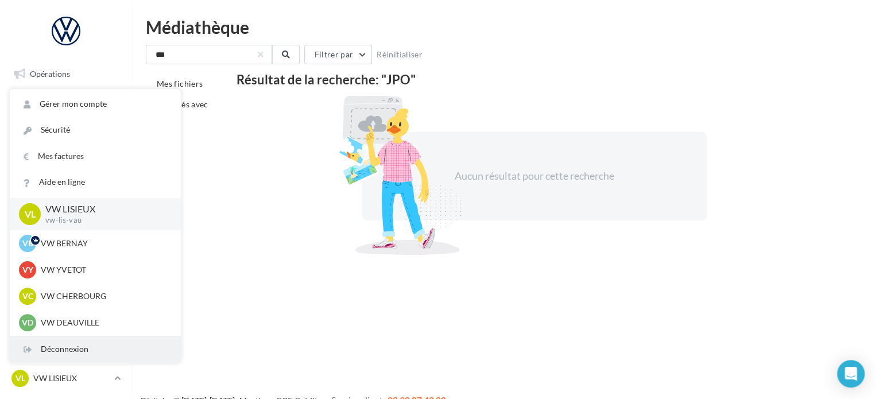  I want to click on p: VW DEAUVILLE, so click(104, 323).